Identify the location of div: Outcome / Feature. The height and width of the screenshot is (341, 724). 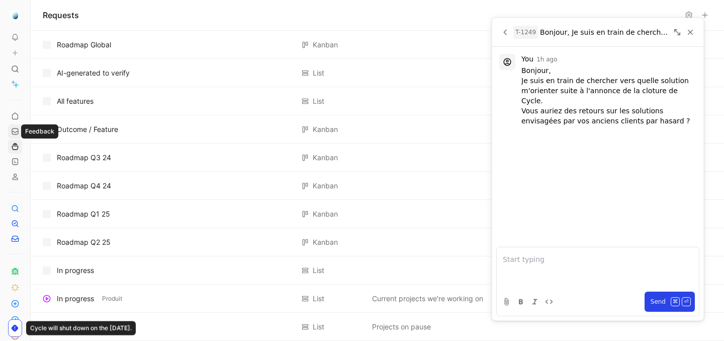
(88, 129).